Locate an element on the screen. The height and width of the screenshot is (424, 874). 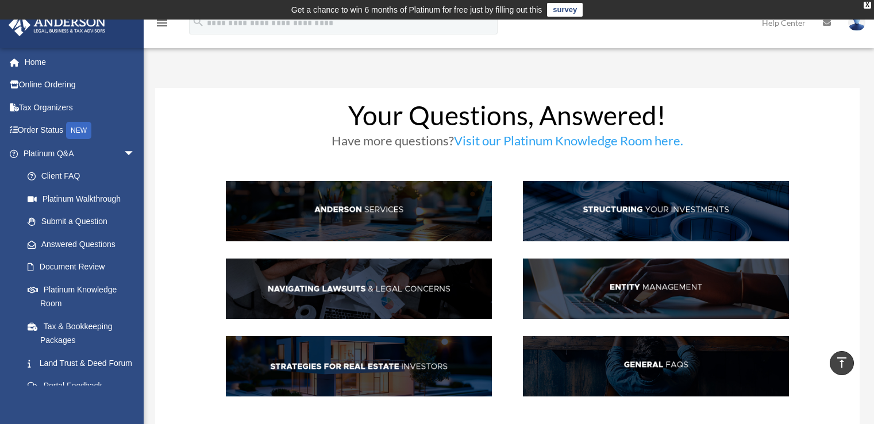
a: Platinum Q&Aarrow_drop_down is located at coordinates (80, 153).